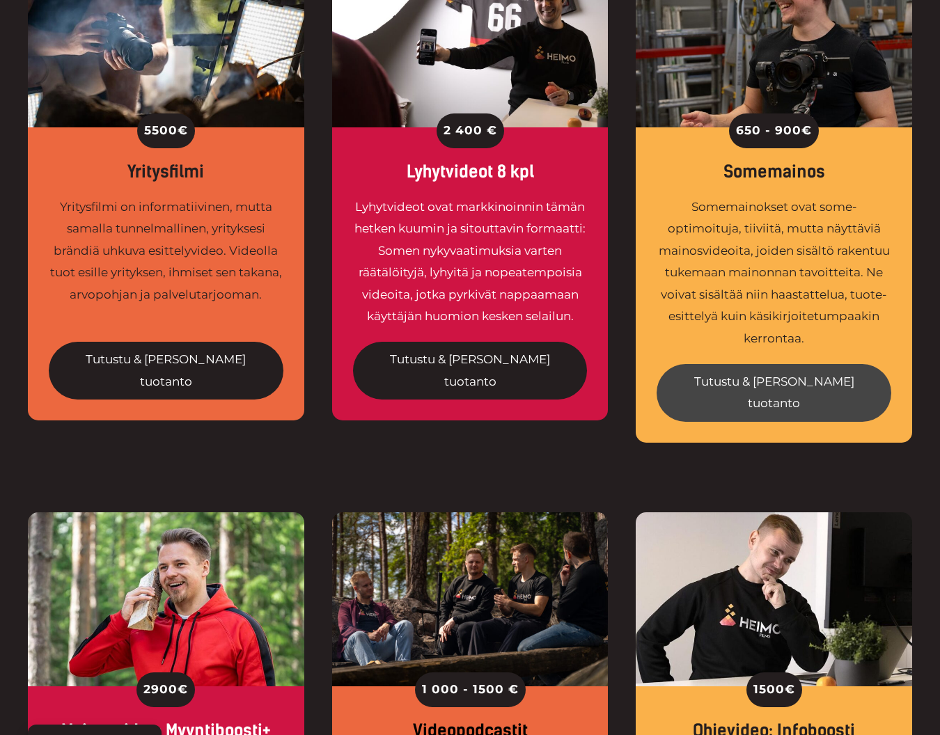  I want to click on div: 1 000 - 1500 €, so click(470, 690).